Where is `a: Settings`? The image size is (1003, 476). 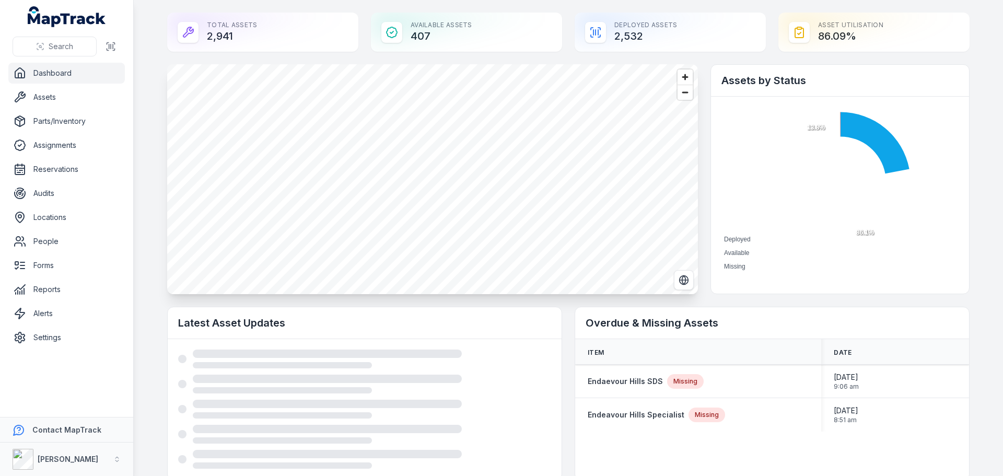
a: Settings is located at coordinates (66, 338).